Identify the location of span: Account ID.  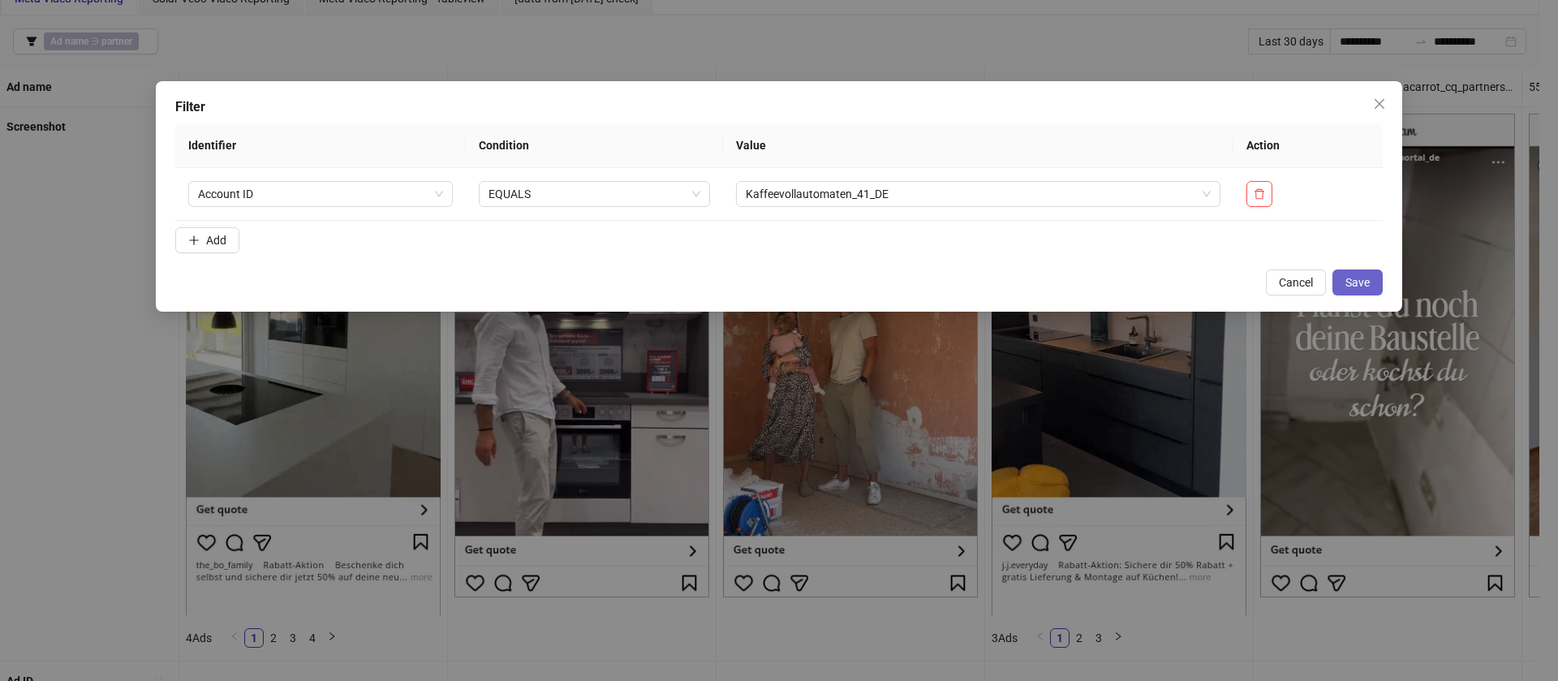
(321, 194).